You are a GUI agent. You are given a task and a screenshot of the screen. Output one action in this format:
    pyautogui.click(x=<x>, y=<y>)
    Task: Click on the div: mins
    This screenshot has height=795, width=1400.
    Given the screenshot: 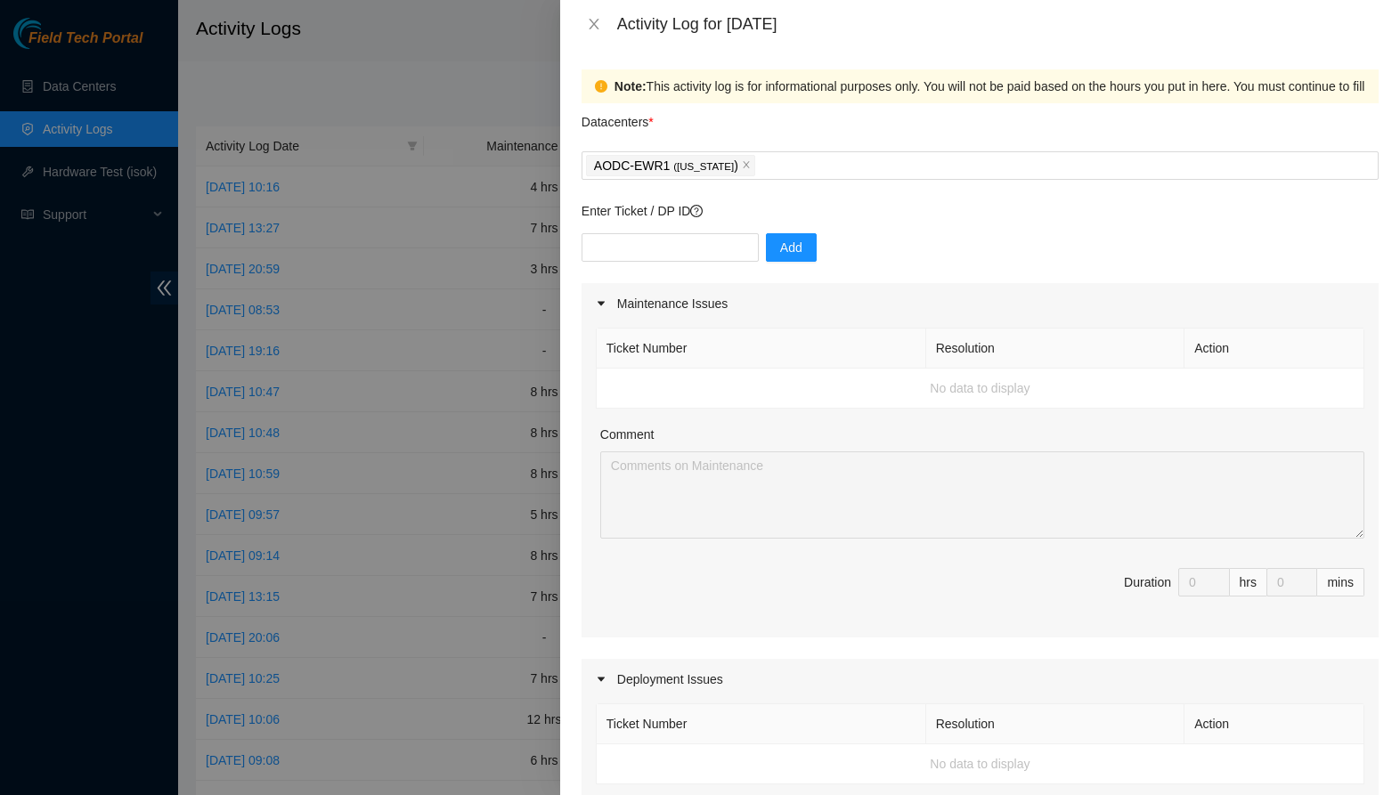 What is the action you would take?
    pyautogui.click(x=1340, y=582)
    